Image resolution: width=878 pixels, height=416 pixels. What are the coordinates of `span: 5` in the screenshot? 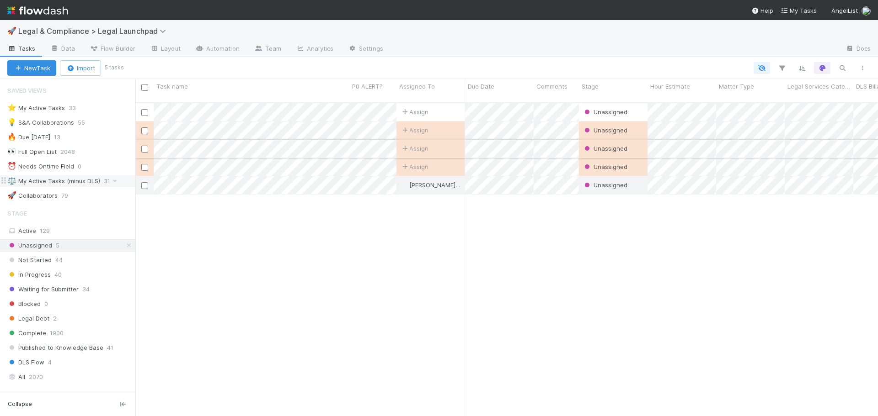 It's located at (58, 245).